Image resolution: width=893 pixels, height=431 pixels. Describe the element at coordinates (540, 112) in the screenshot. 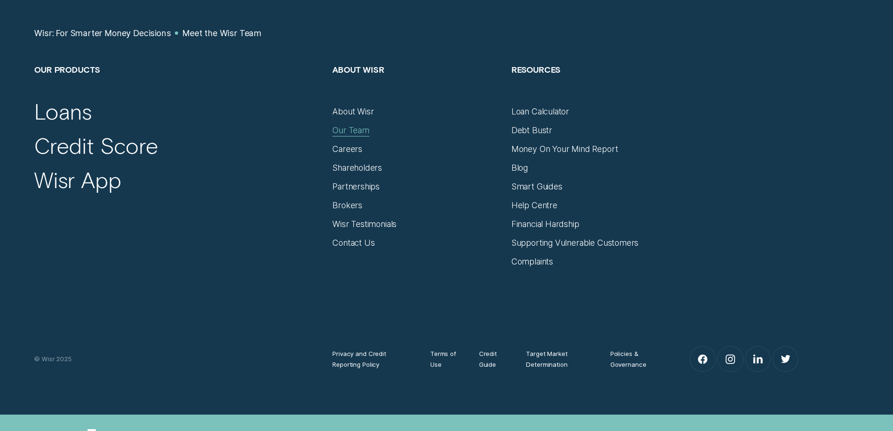

I see `a: Loan Calculator` at that location.